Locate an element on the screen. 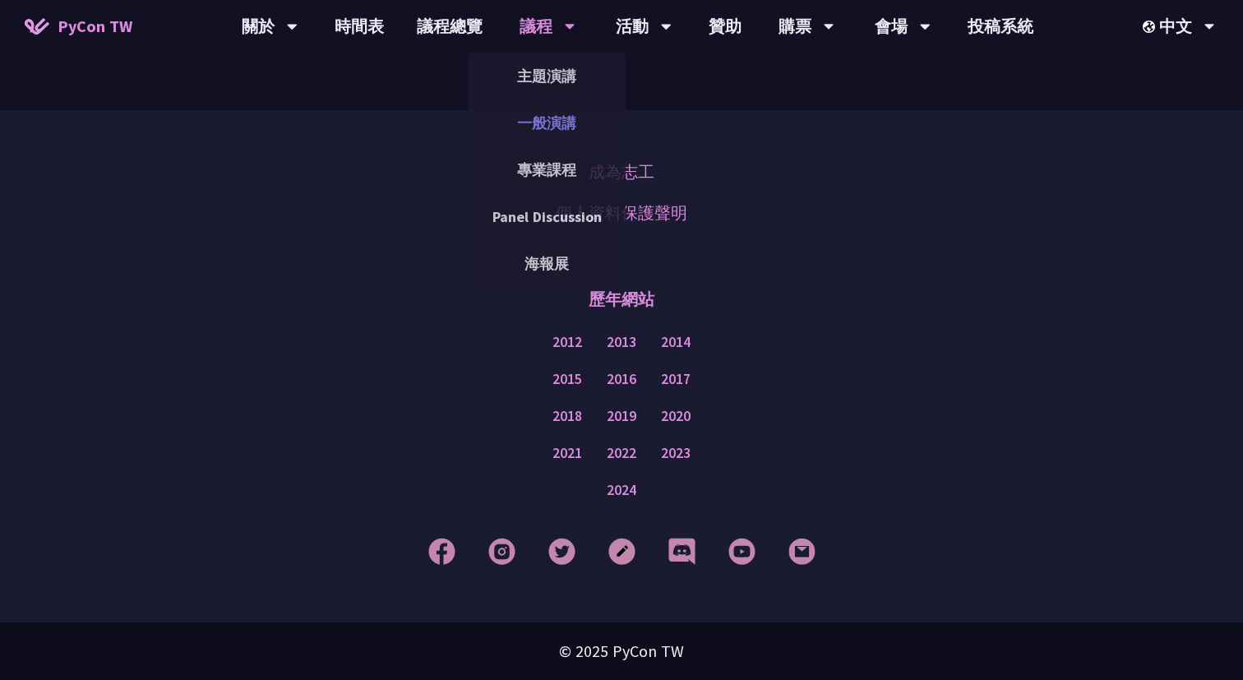 This screenshot has width=1243, height=680. a: 2020 is located at coordinates (676, 416).